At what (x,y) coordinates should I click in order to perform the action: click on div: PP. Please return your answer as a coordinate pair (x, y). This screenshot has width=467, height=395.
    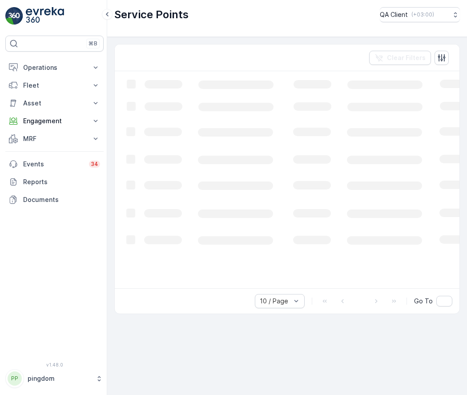
    Looking at the image, I should click on (15, 378).